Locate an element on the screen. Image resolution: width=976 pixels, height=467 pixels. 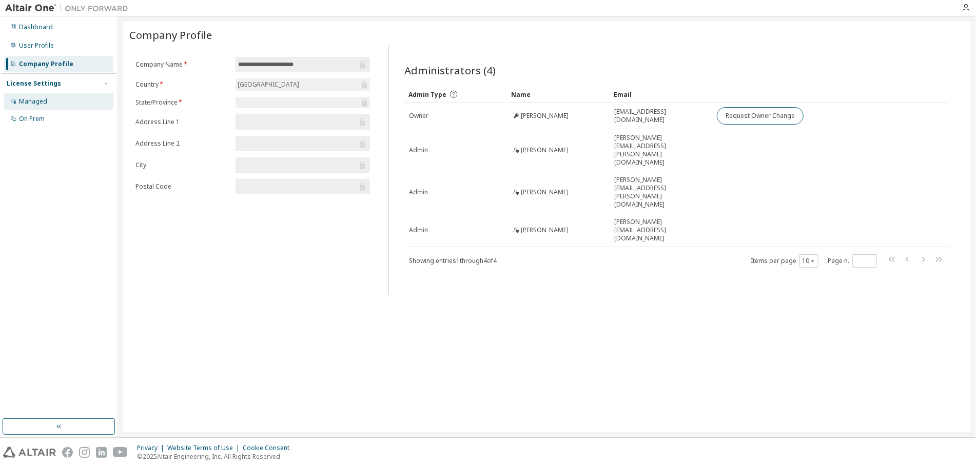
img: facebook.svg is located at coordinates (67, 452).